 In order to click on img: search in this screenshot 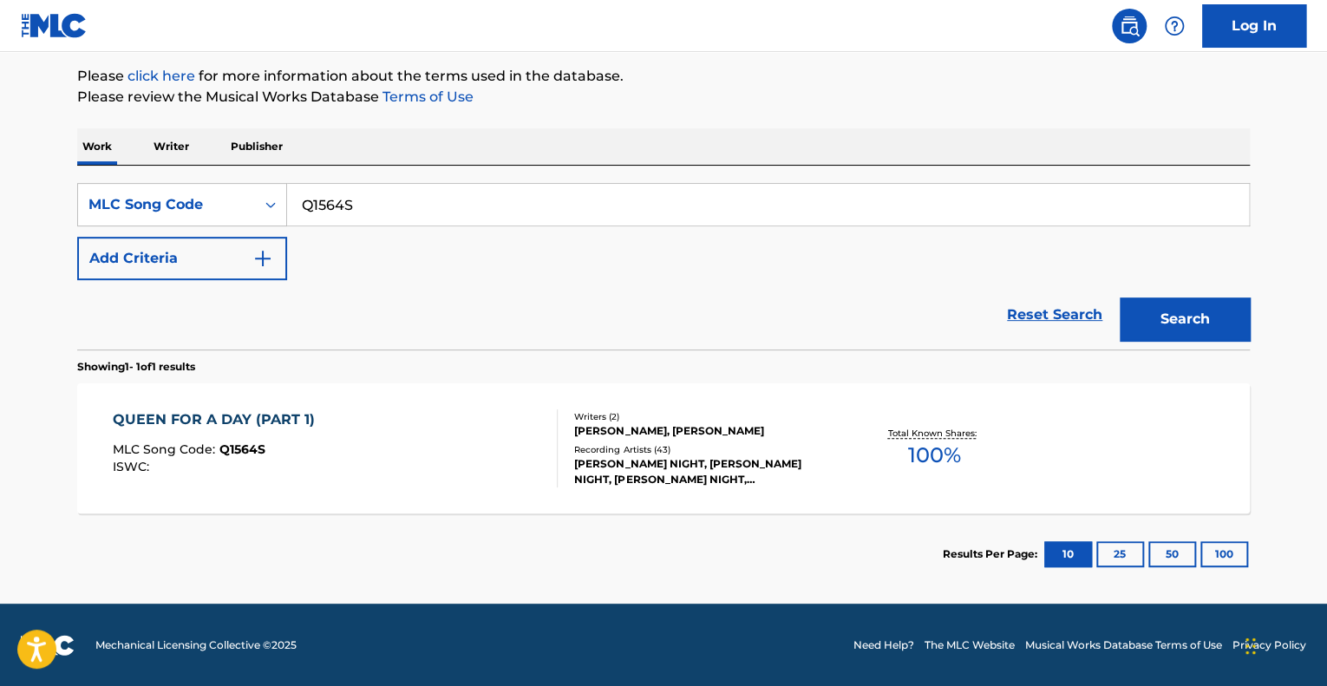, I will do `click(1130, 26)`.